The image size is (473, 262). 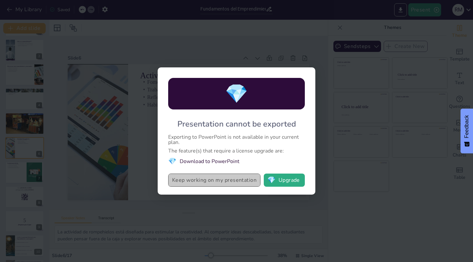 What do you see at coordinates (466, 131) in the screenshot?
I see `button: Feedback - Show survey` at bounding box center [466, 131].